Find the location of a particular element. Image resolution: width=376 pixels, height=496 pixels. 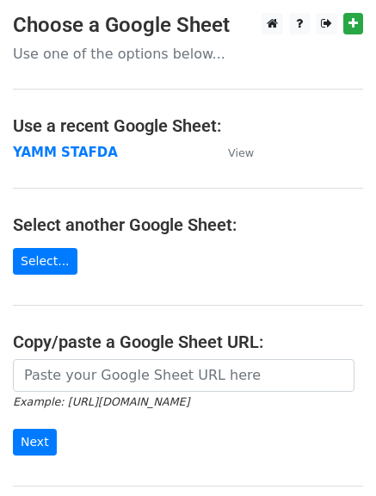

a: Select... is located at coordinates (45, 261).